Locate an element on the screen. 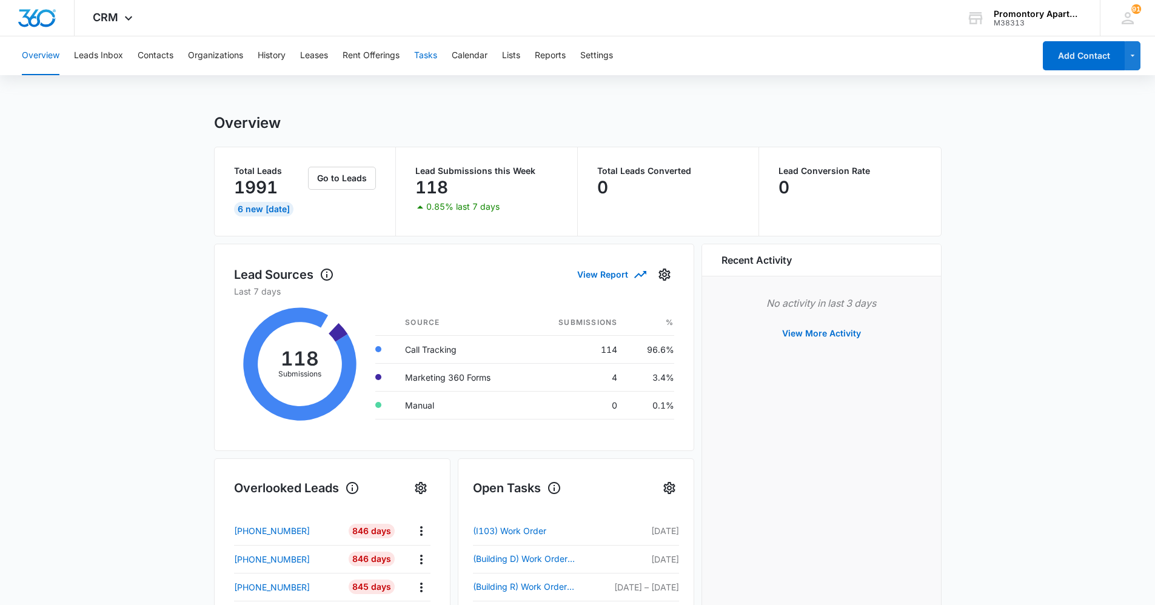 This screenshot has height=605, width=1155. p: Lead Conversion Rate is located at coordinates (850, 171).